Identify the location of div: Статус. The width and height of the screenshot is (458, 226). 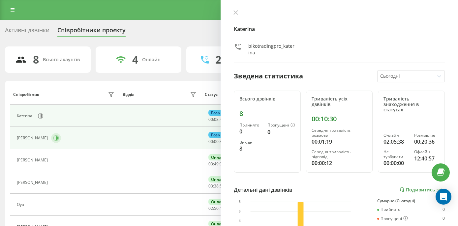
(211, 95).